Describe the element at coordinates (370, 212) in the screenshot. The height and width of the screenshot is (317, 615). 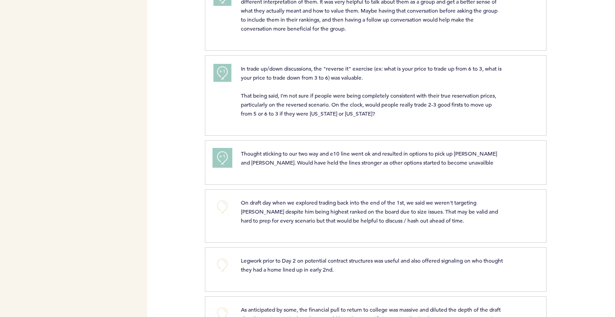
I see `span: On draft day when we explored trading back into the end of the 1st, we said we weren't targeting ...` at that location.